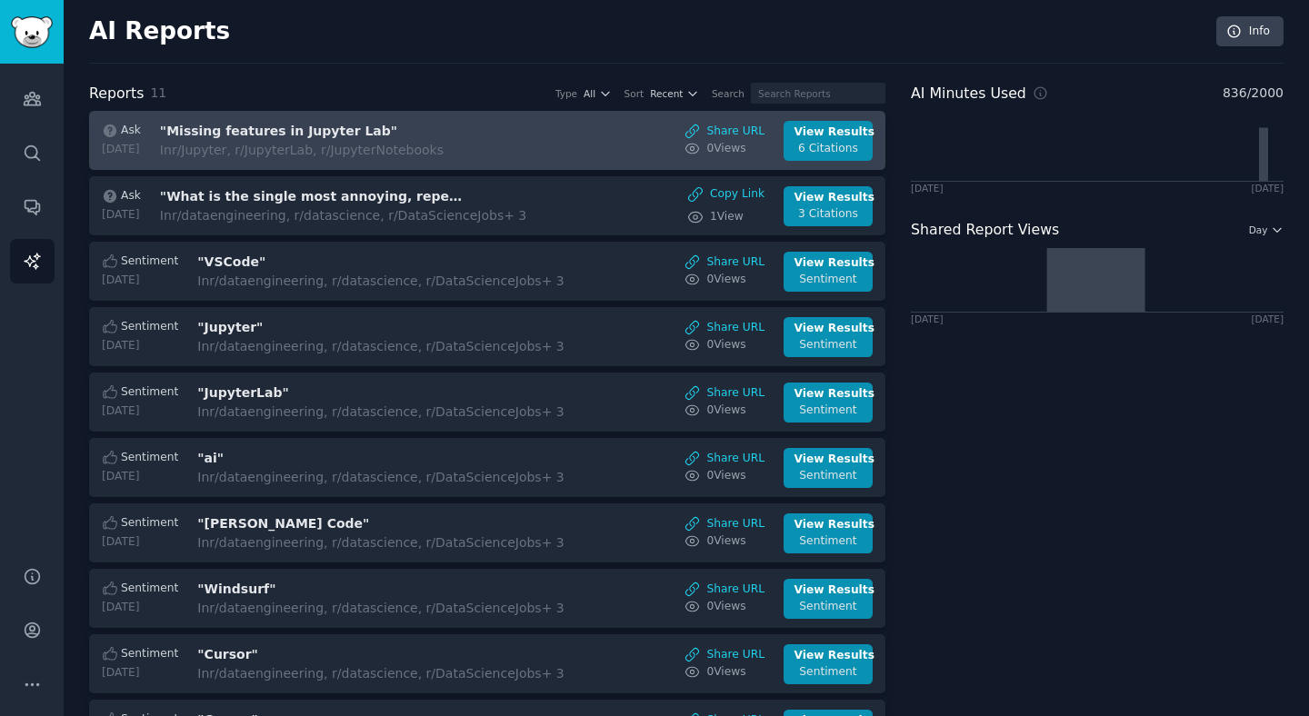 This screenshot has width=1309, height=716. I want to click on div: Sort, so click(635, 94).